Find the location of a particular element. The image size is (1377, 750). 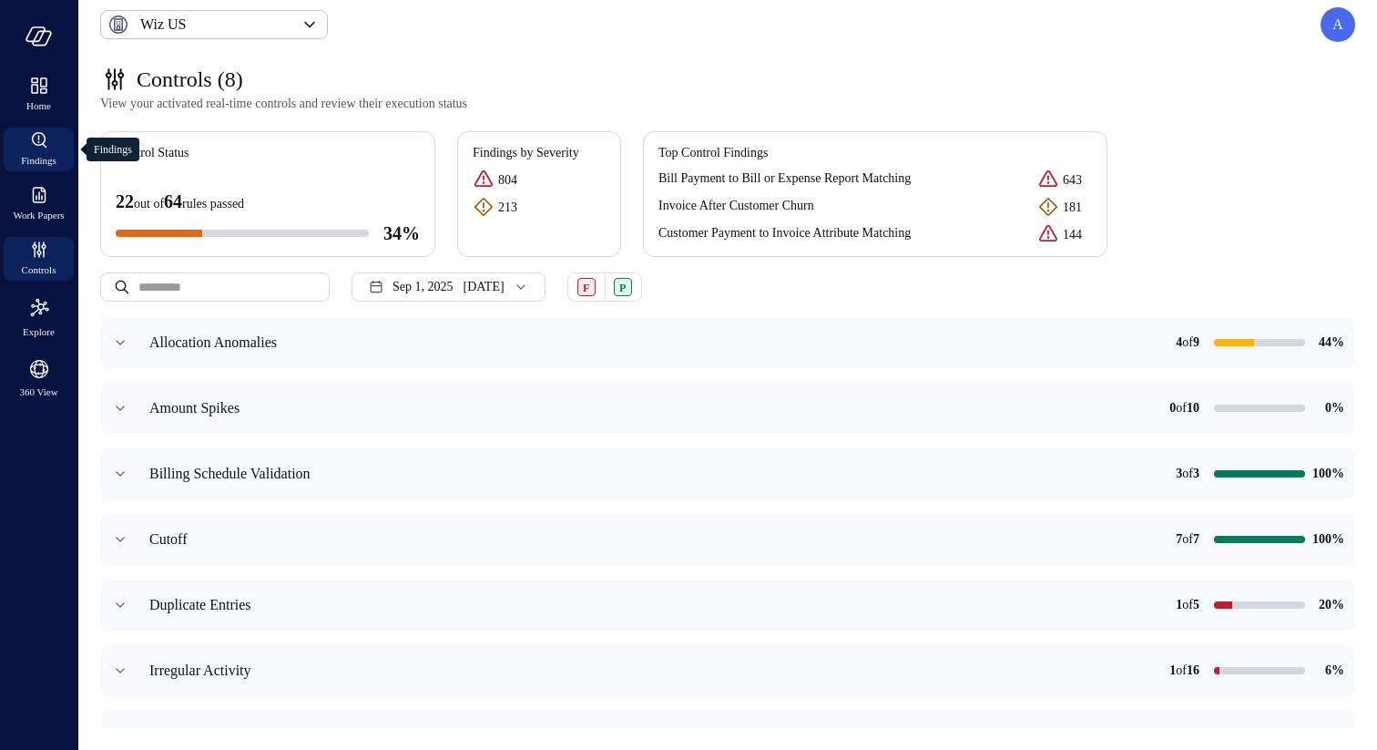

div: 360 View is located at coordinates (38, 378).